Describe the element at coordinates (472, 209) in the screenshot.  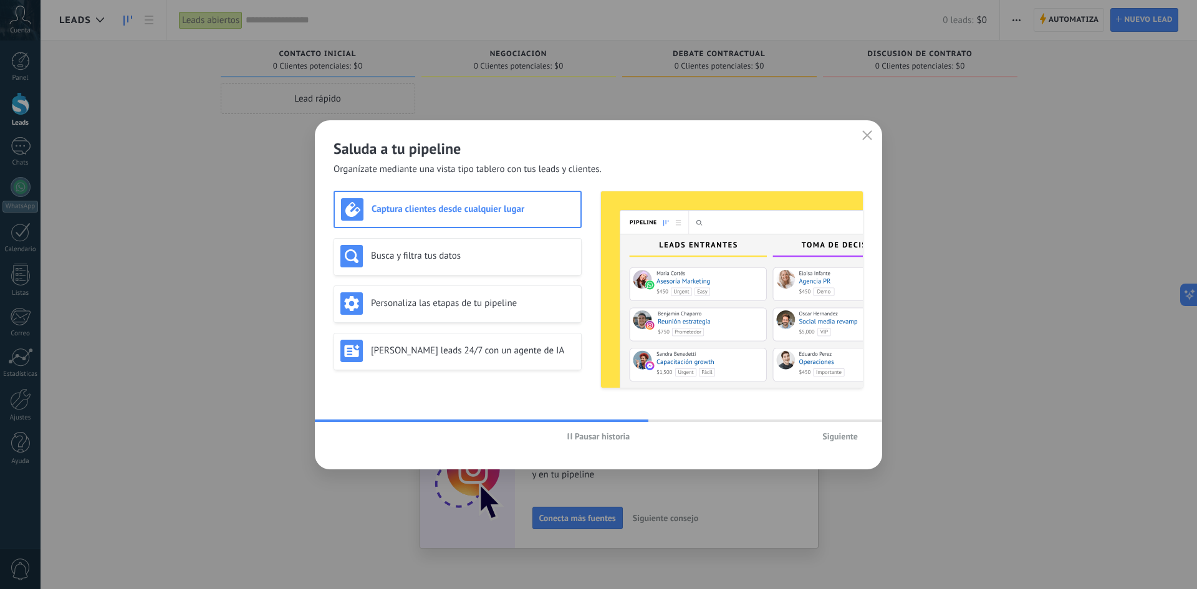
I see `h3: Captura clientes desde cualquier lugar` at that location.